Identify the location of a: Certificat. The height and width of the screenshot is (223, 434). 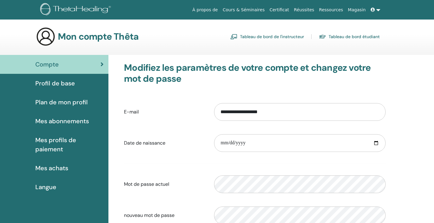
(279, 10).